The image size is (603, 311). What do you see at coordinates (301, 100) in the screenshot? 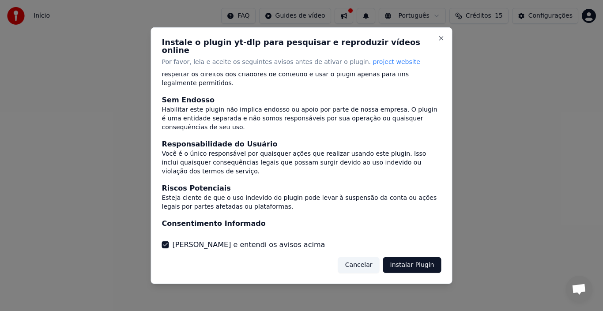
I see `div: Sem Endosso` at bounding box center [301, 100].